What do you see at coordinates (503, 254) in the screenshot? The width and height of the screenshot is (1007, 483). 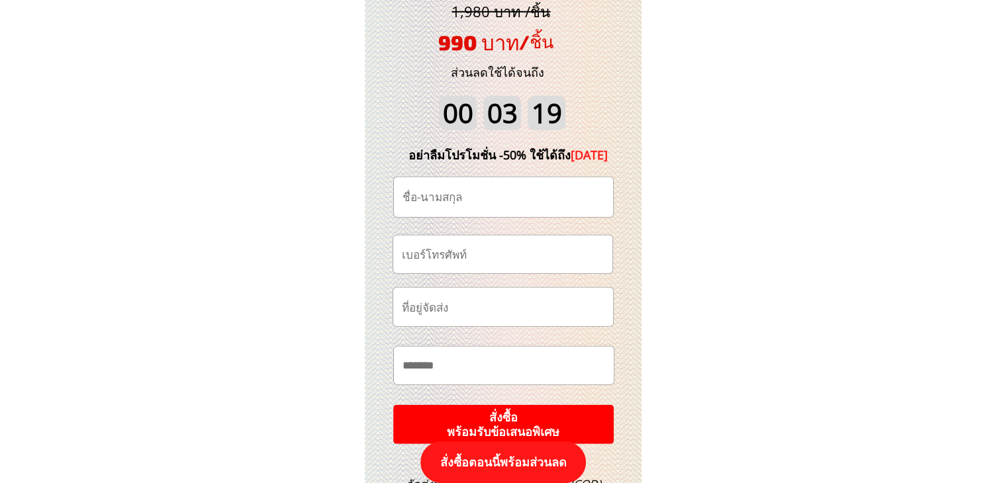 I see `input: เบอร์โทรศัพท์` at bounding box center [503, 254].